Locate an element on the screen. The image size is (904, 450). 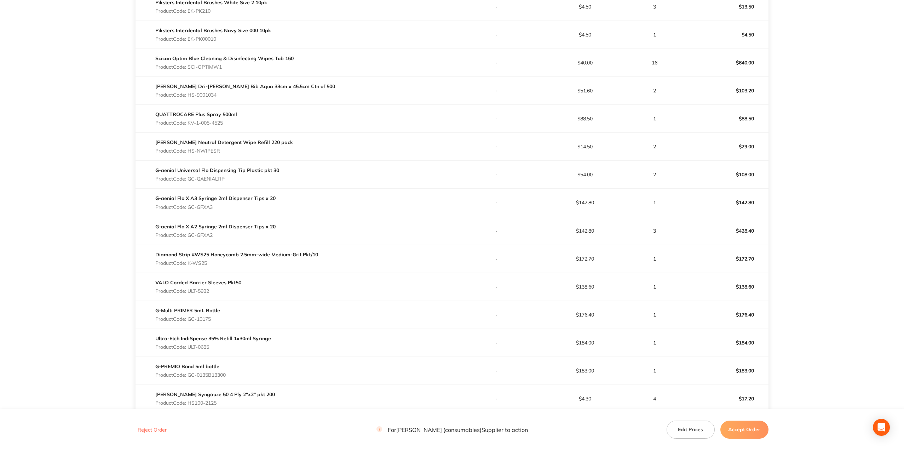
p: 4 is located at coordinates (654, 398).